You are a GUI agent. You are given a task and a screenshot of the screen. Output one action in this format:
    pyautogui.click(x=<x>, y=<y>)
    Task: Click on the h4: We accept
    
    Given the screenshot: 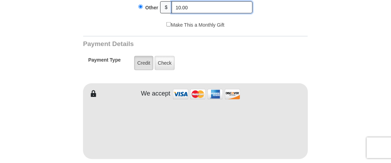 What is the action you would take?
    pyautogui.click(x=156, y=94)
    